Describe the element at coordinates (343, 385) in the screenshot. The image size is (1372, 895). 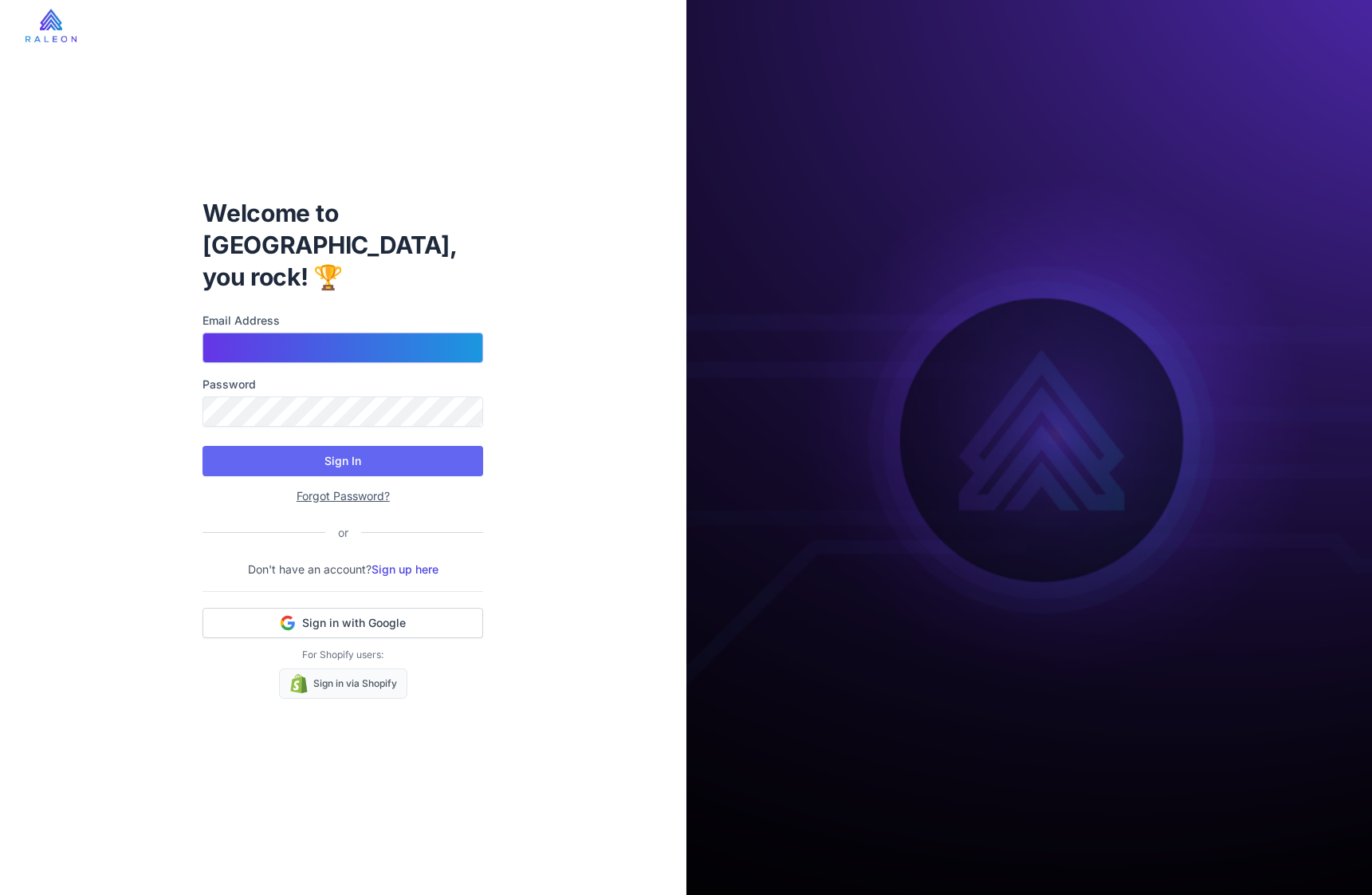
I see `label: Password` at that location.